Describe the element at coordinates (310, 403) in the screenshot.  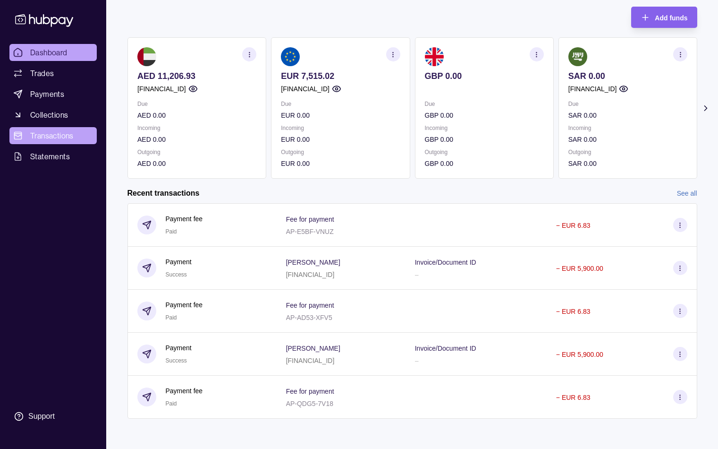
I see `p: AP-QDG5-7V18` at that location.